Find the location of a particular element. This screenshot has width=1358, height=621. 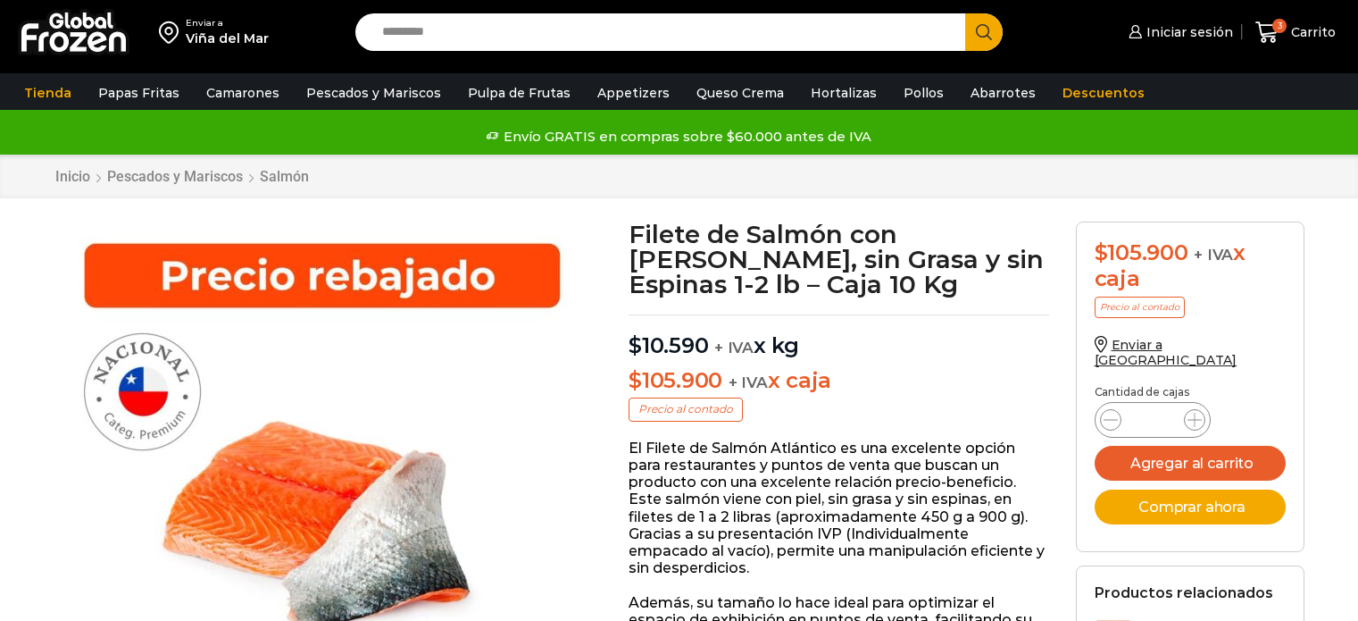

a: Salmón is located at coordinates (284, 176).